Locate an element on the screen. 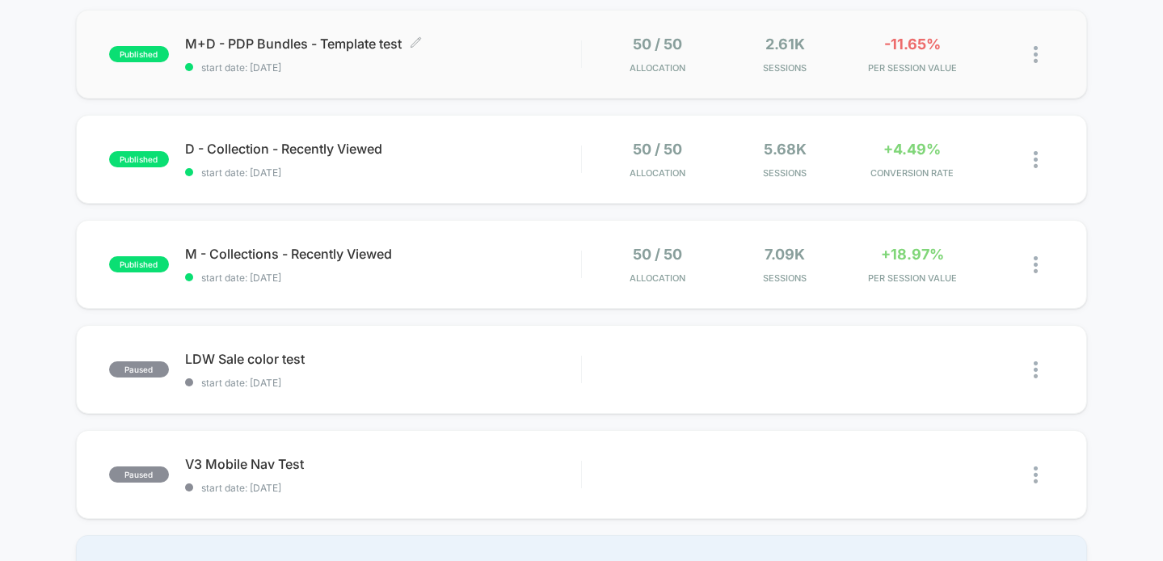 The height and width of the screenshot is (561, 1163). span: M - Collections - Recently Viewed is located at coordinates (383, 254).